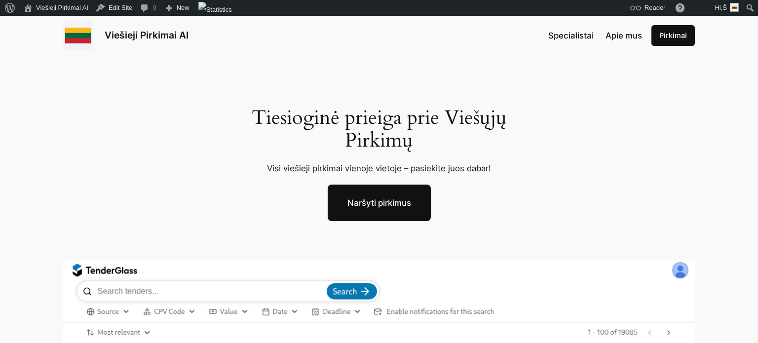 The height and width of the screenshot is (343, 758). I want to click on img: Viešieji pirkimai logo, so click(78, 36).